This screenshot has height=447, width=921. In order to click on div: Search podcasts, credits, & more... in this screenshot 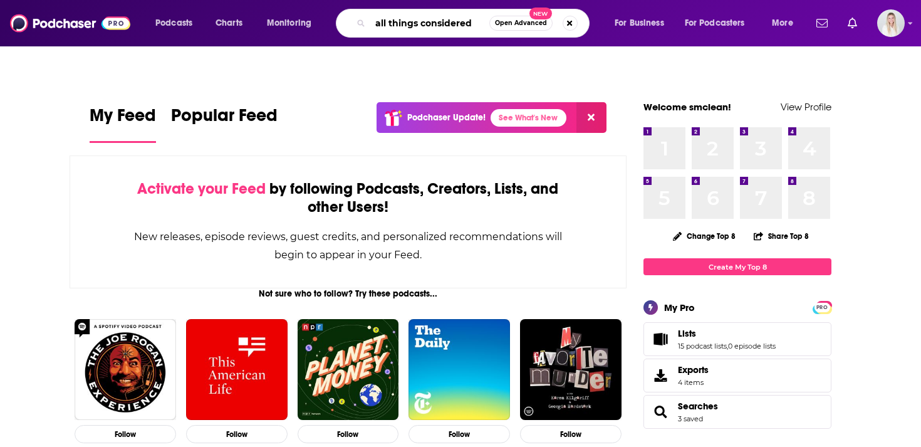, I will do `click(474, 23)`.